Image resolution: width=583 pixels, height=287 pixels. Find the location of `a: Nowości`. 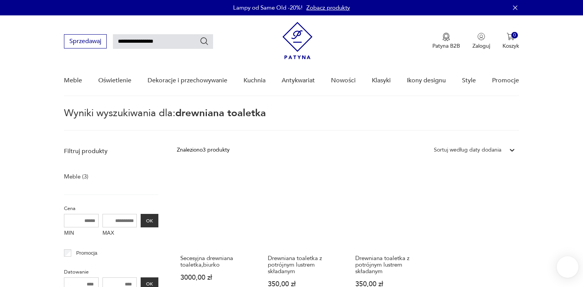

a: Nowości is located at coordinates (343, 80).